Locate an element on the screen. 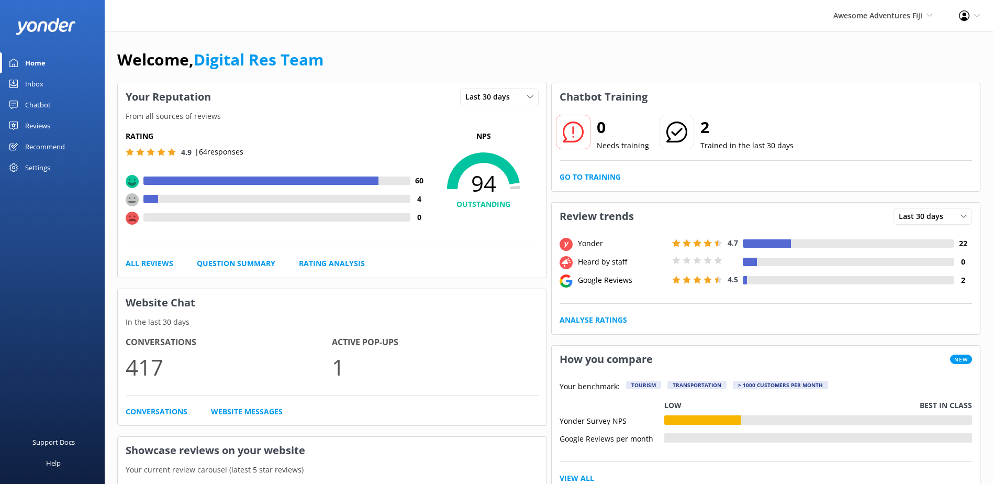 The image size is (993, 484). div: Heard by staff is located at coordinates (623, 262).